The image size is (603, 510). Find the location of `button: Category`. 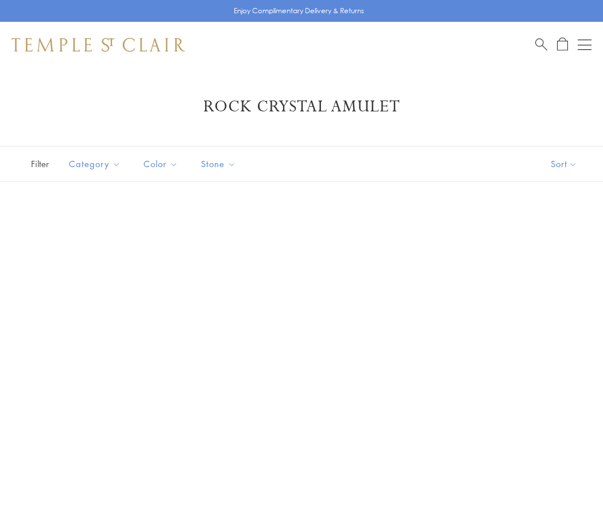

button: Category is located at coordinates (95, 164).